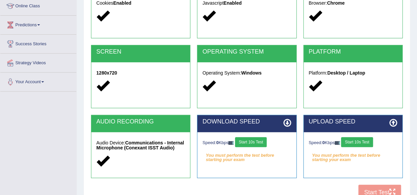 The height and width of the screenshot is (195, 417). What do you see at coordinates (141, 146) in the screenshot?
I see `h5: Audio Device:` at bounding box center [141, 146].